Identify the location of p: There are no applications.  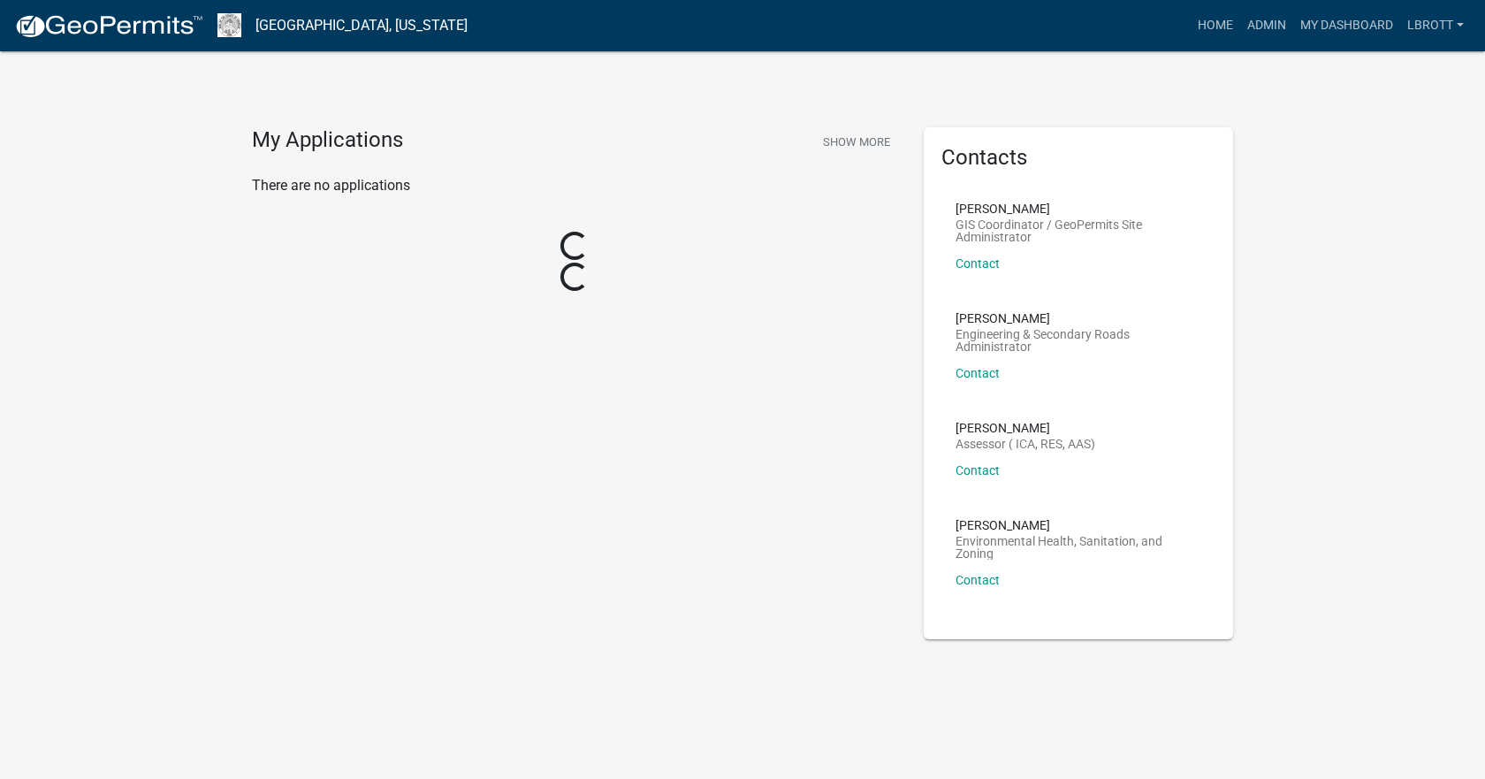
(575, 186).